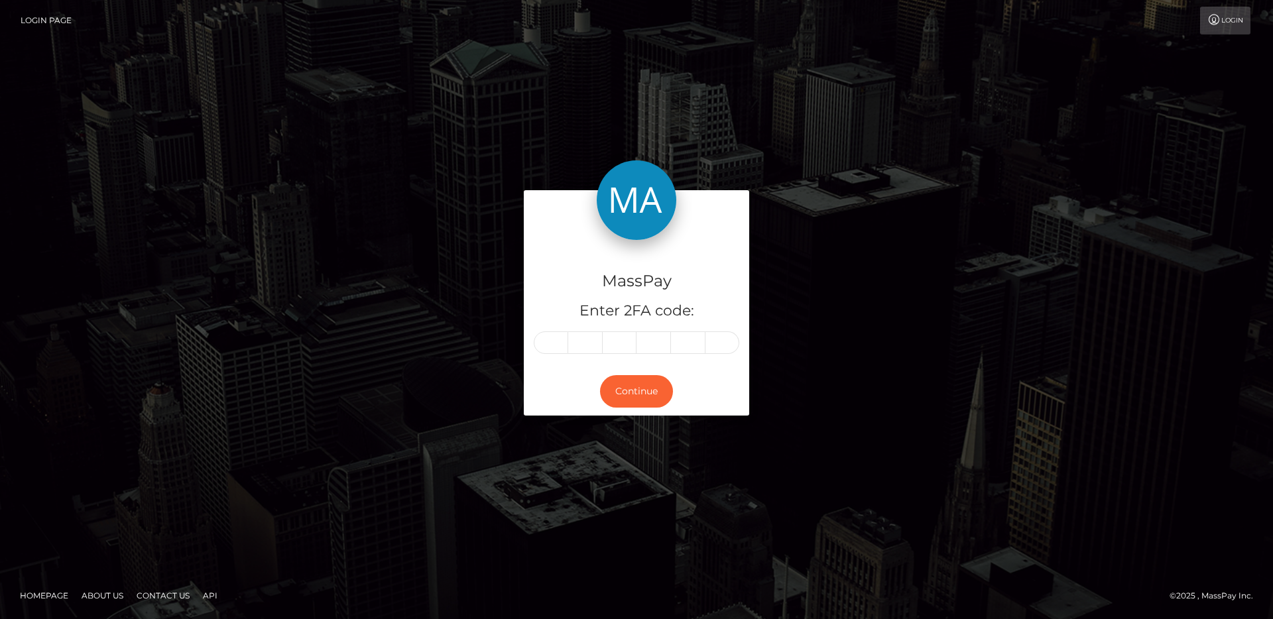 The height and width of the screenshot is (619, 1273). I want to click on a: Homepage, so click(44, 595).